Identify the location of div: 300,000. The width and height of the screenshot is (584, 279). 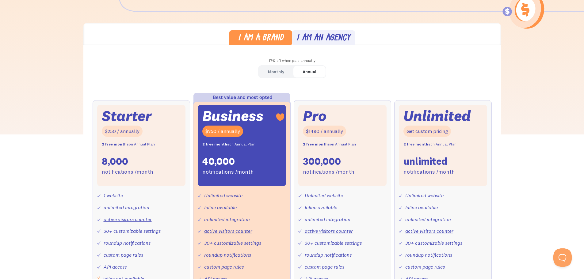
(322, 162).